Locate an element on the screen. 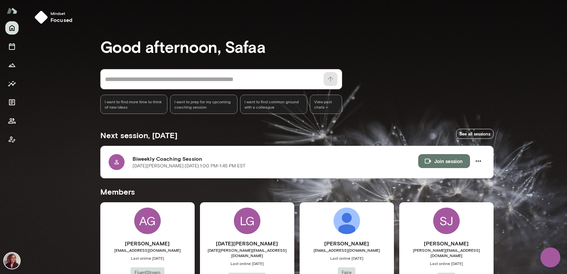 This screenshot has height=274, width=567. span: I want to find common ground with a colleague is located at coordinates (274, 104).